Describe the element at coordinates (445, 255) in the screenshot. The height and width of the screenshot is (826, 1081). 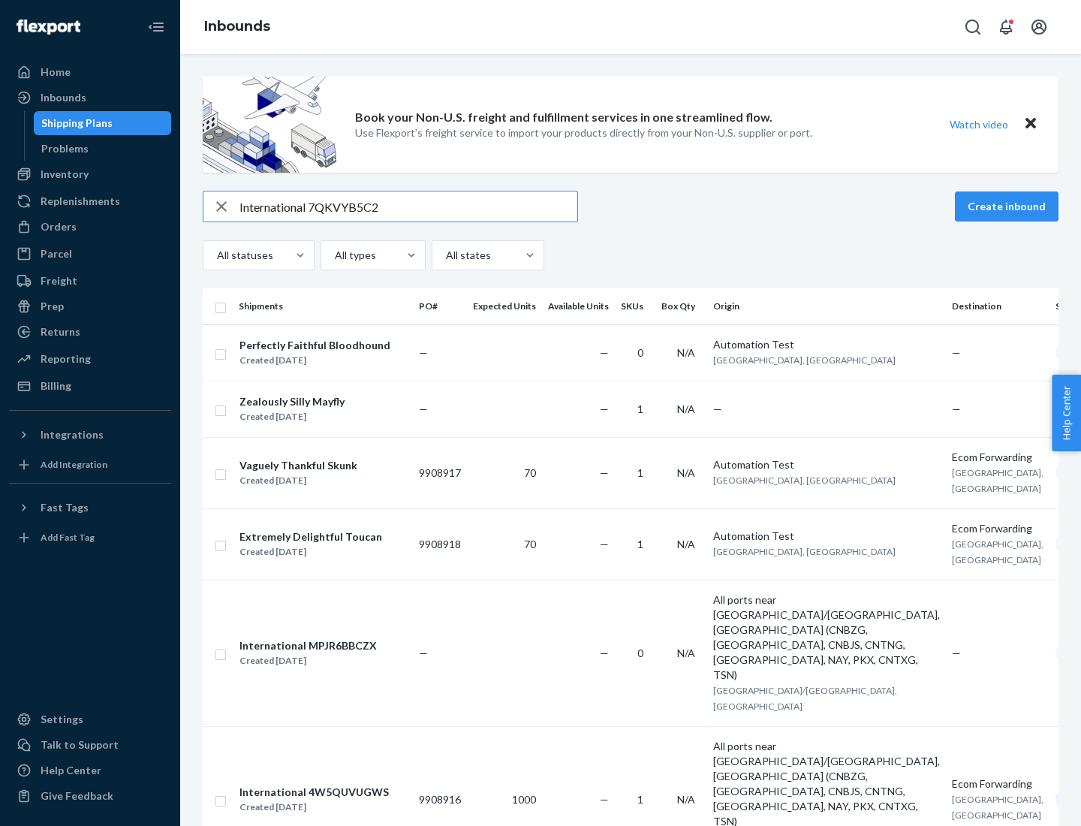
I see `input: All states` at that location.